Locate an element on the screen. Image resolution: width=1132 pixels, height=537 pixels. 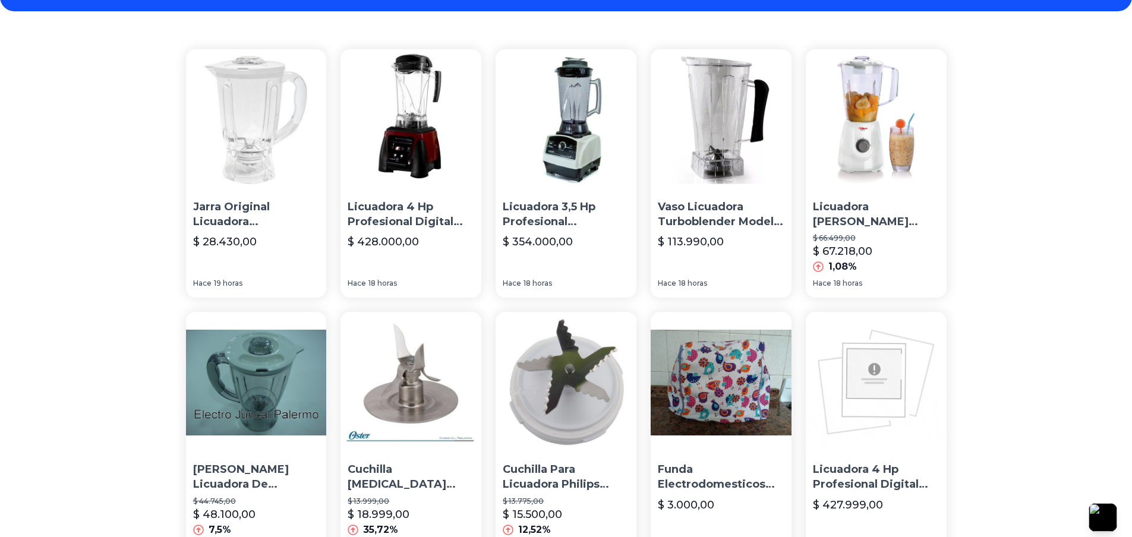
p: $ 428.000,00 is located at coordinates (383, 242).